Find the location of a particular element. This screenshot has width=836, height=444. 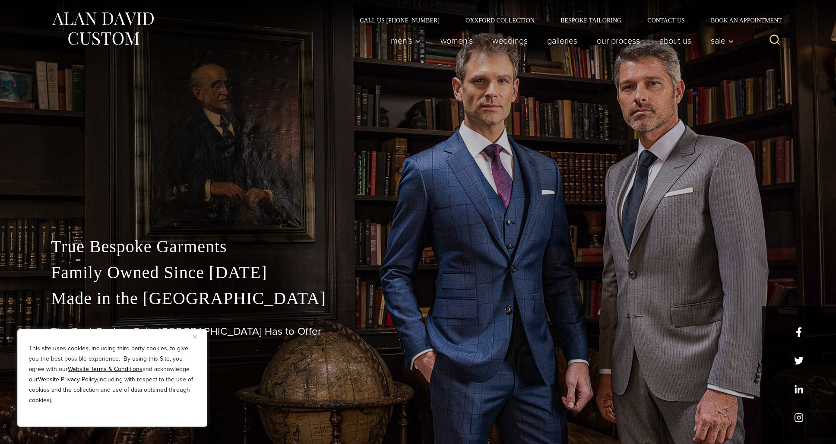

span: Men’s is located at coordinates (406, 41).